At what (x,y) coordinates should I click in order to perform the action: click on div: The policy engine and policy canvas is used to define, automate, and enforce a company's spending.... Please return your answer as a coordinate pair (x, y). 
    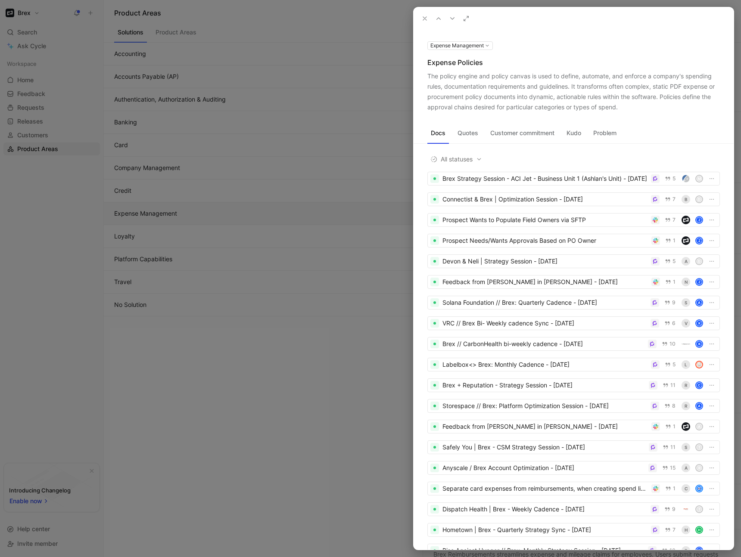
    Looking at the image, I should click on (573, 92).